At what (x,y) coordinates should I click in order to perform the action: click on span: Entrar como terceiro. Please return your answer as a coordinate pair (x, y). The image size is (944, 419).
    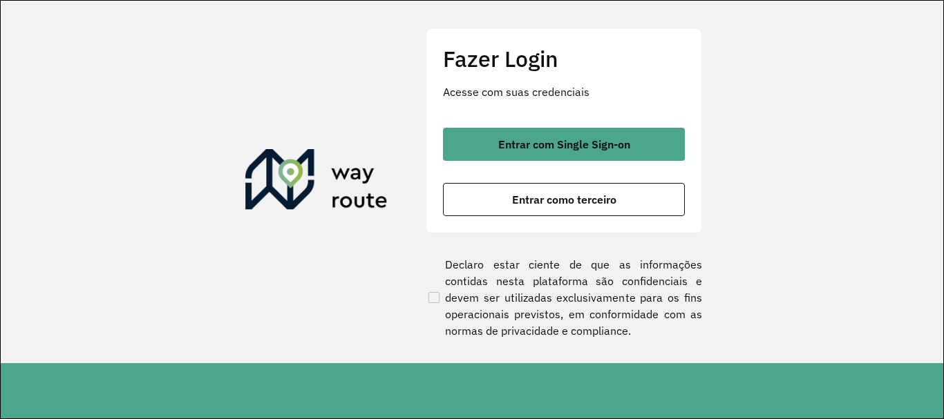
    Looking at the image, I should click on (564, 200).